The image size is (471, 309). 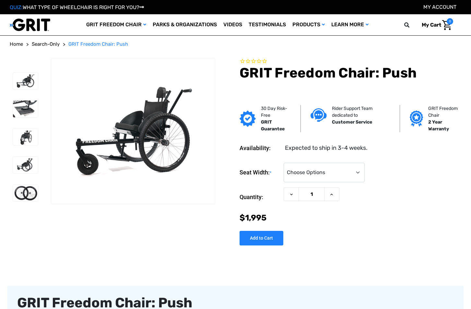 What do you see at coordinates (435, 25) in the screenshot?
I see `a: Cart with 0 items` at bounding box center [435, 25].